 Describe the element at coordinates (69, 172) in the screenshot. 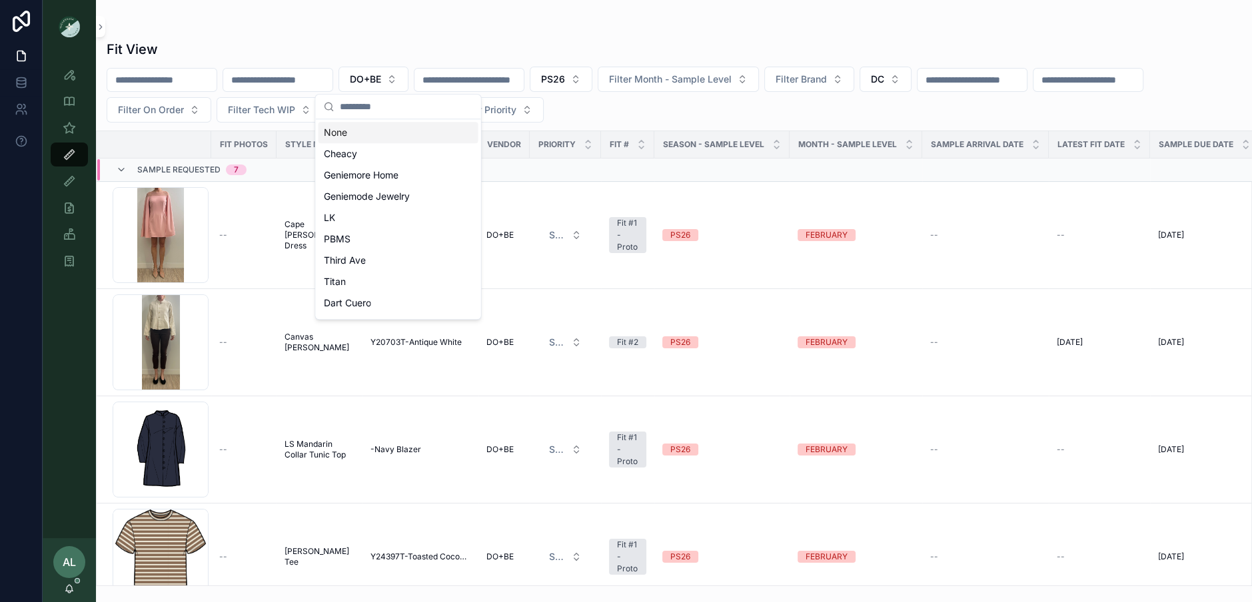

I see `div: scrollable content` at that location.